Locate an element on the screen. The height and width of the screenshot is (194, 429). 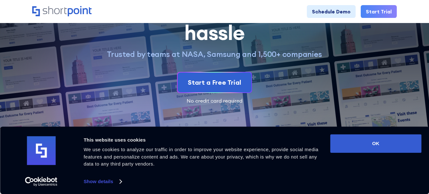
a: Show details is located at coordinates (102, 181).